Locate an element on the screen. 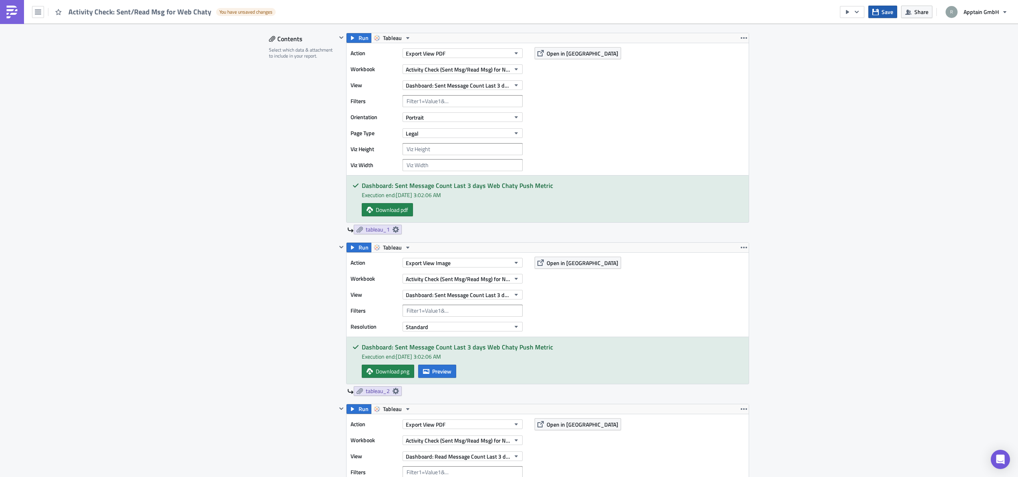  span: You have unsaved changes is located at coordinates (246, 12).